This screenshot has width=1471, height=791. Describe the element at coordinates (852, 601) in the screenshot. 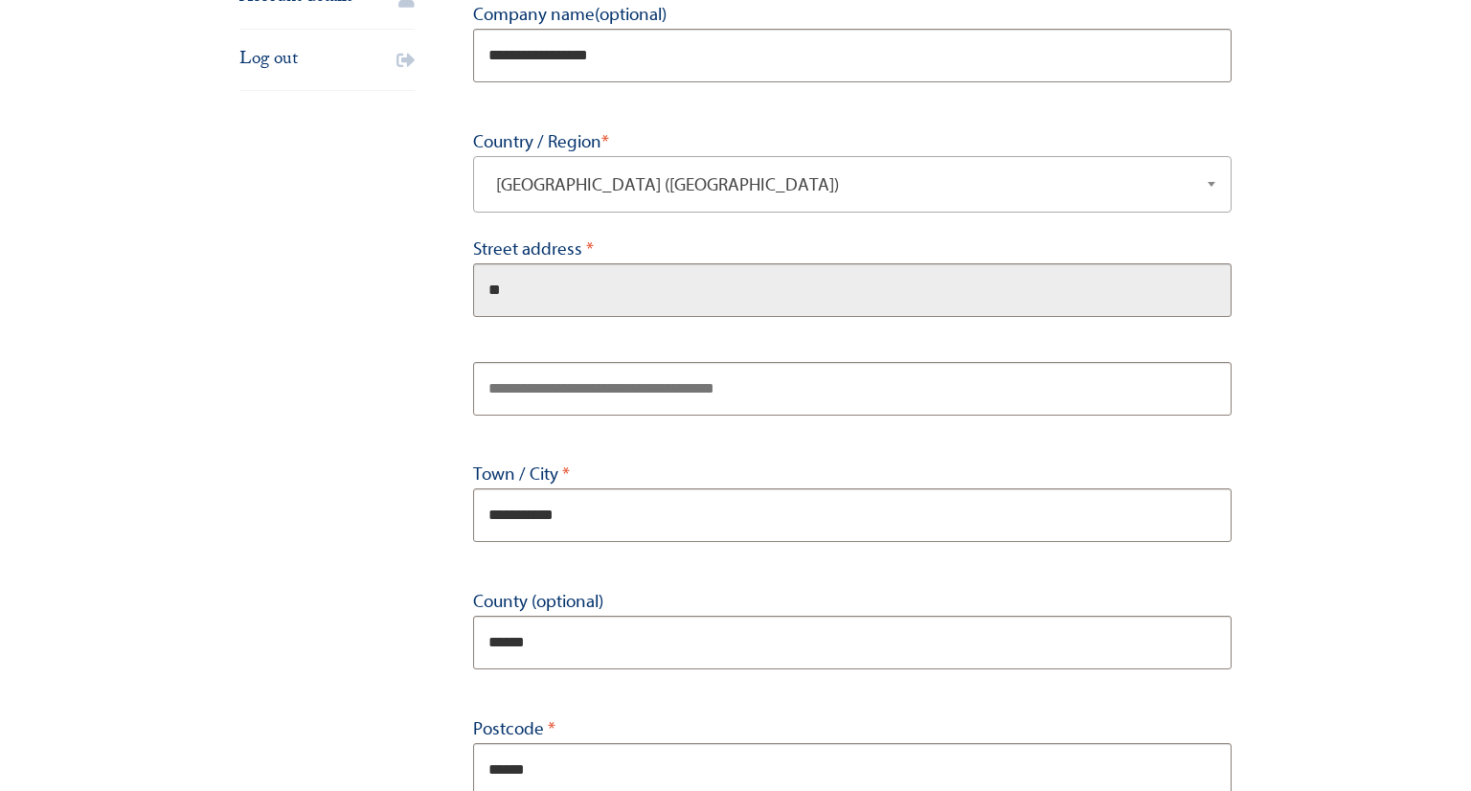

I see `label: County` at that location.